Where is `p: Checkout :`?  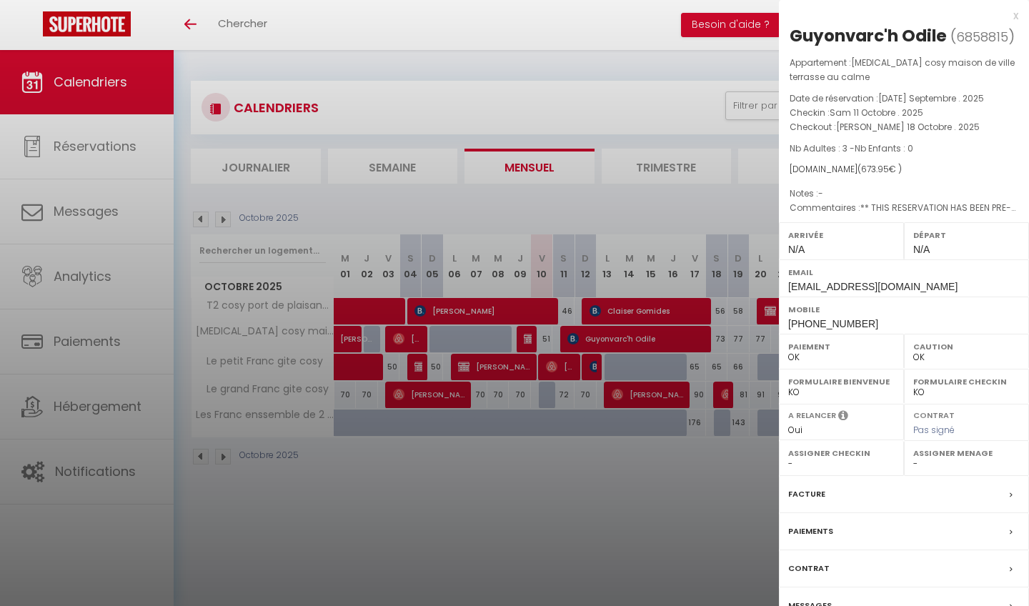 p: Checkout : is located at coordinates (904, 127).